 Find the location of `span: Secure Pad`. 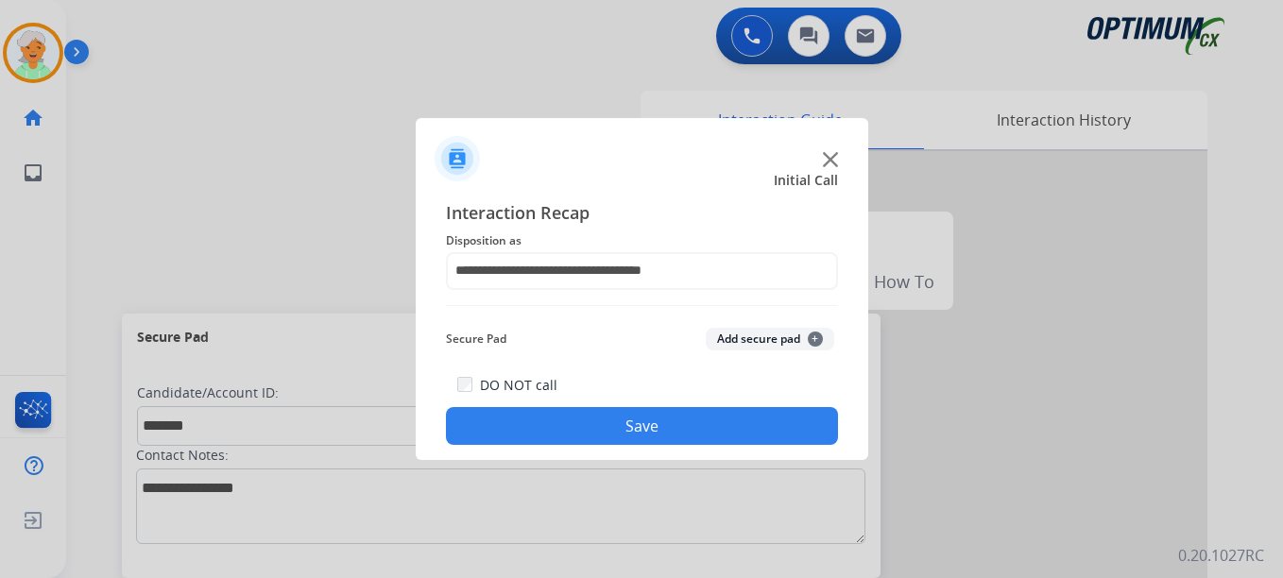

span: Secure Pad is located at coordinates (476, 339).